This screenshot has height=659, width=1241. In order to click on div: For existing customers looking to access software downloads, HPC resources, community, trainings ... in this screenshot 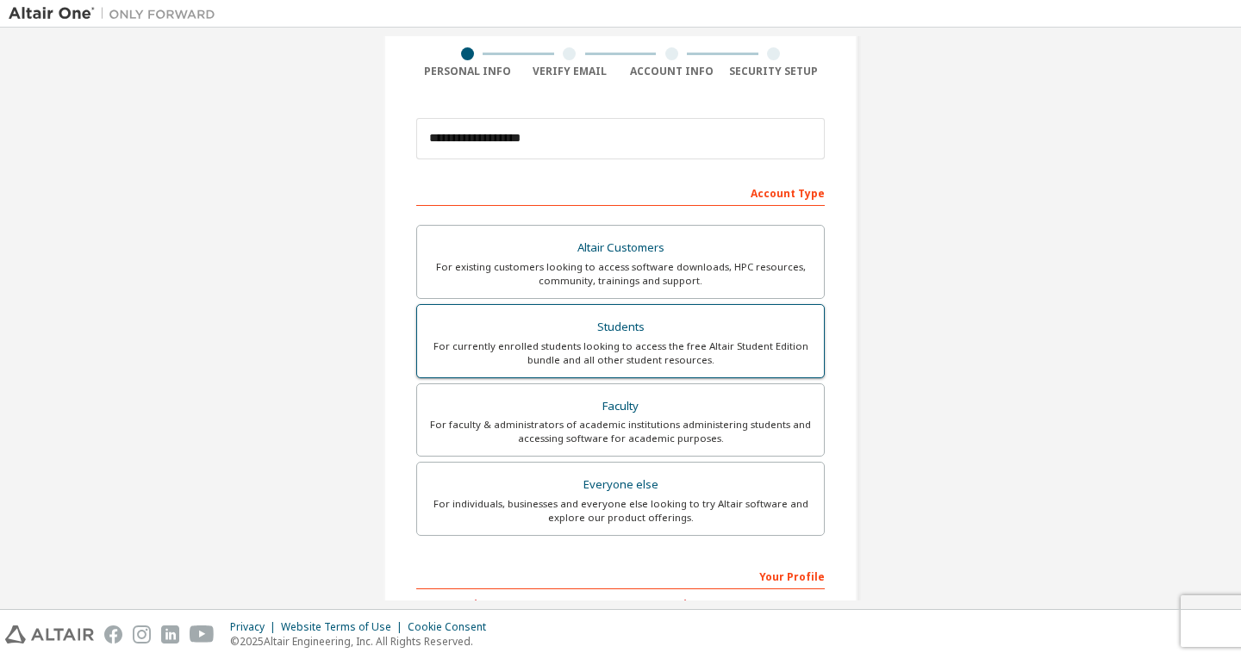, I will do `click(620, 274)`.